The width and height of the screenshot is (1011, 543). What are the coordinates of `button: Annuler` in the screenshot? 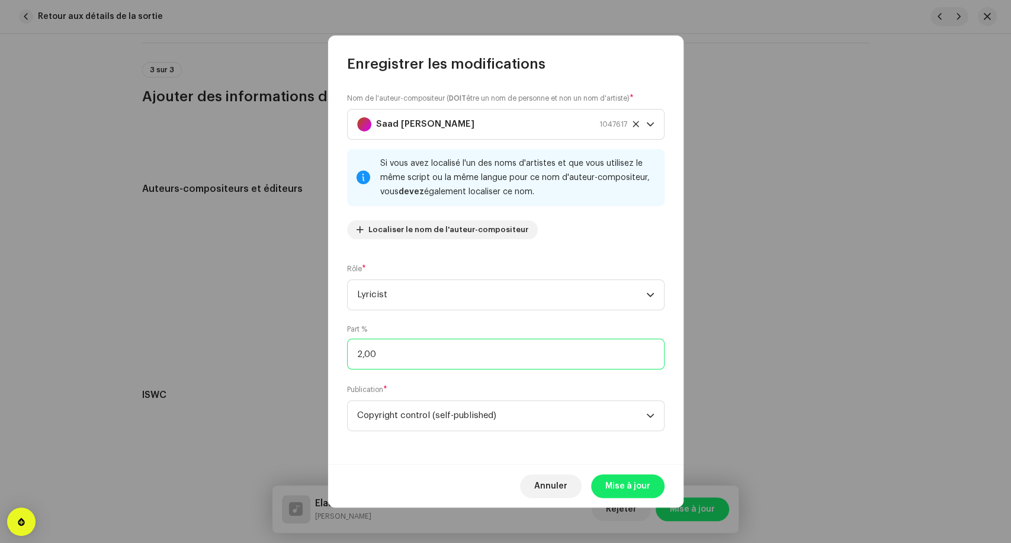 It's located at (551, 486).